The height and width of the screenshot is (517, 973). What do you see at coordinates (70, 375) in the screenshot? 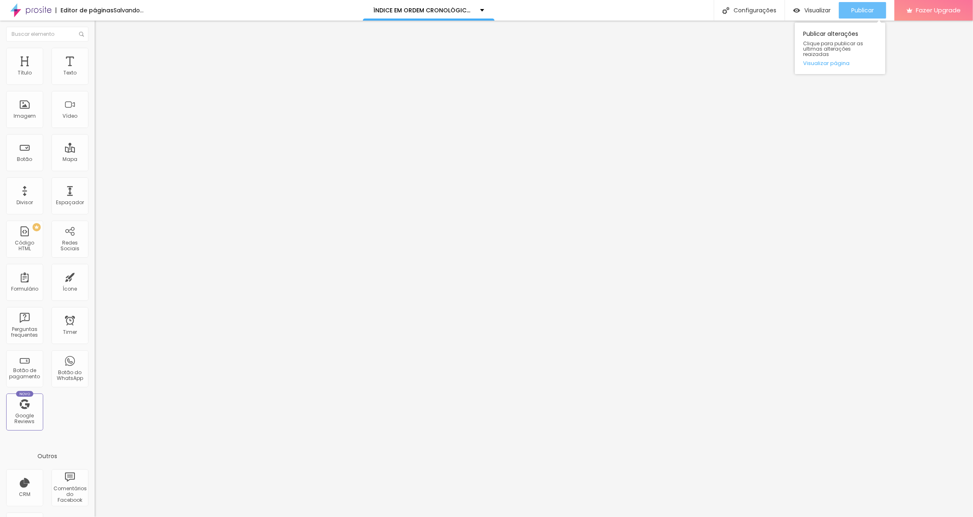
I see `div: Botão do WhatsApp` at bounding box center [70, 375].